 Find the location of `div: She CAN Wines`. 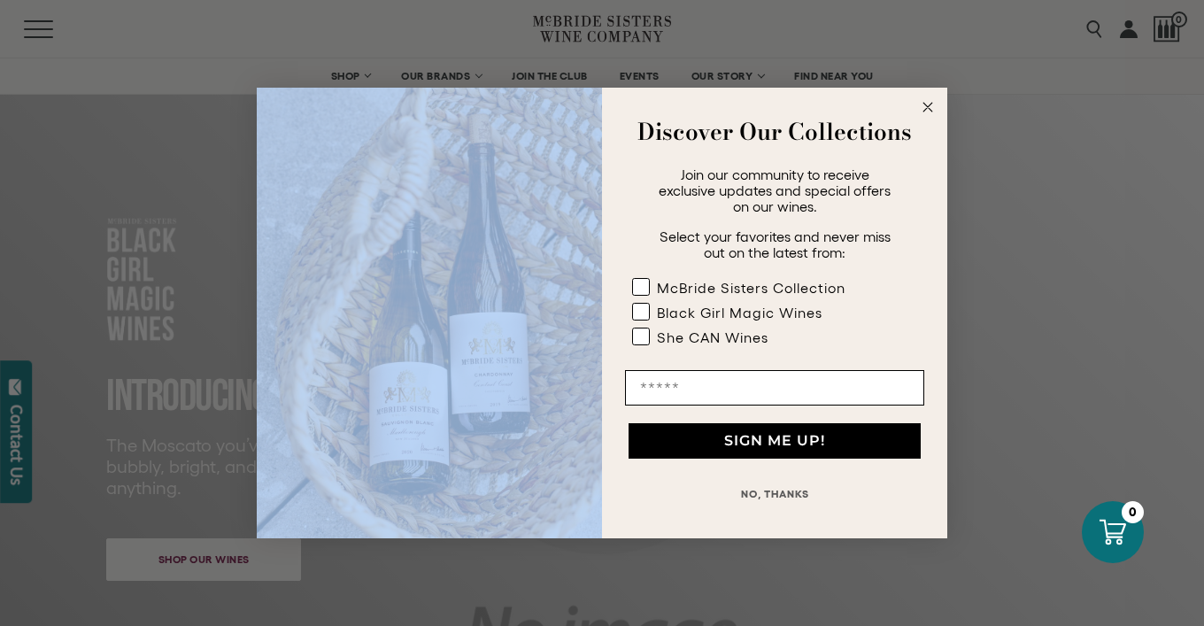

div: She CAN Wines is located at coordinates (712, 337).